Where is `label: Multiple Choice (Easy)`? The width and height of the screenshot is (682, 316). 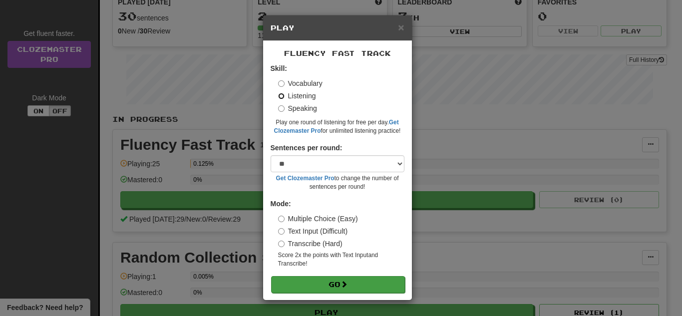 label: Multiple Choice (Easy) is located at coordinates (318, 219).